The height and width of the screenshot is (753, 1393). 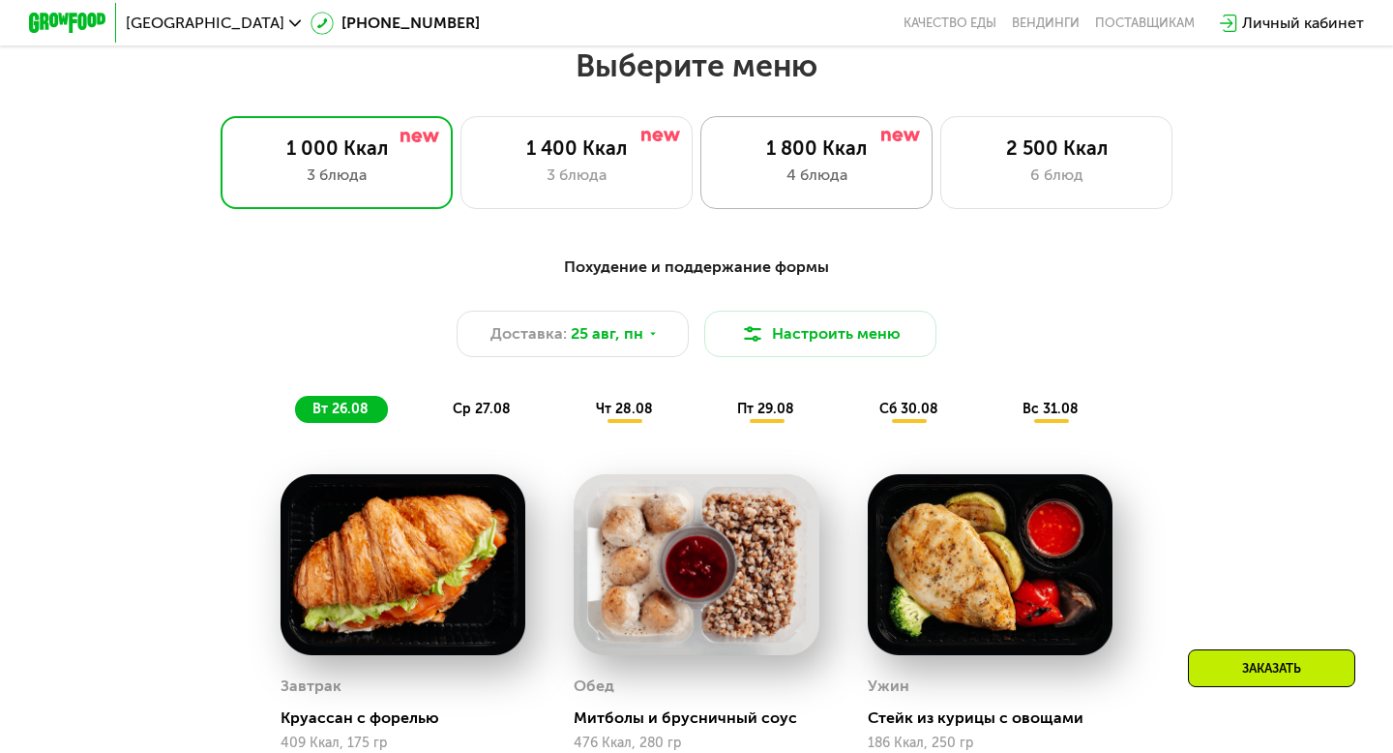 What do you see at coordinates (888, 686) in the screenshot?
I see `div: Ужин` at bounding box center [888, 686].